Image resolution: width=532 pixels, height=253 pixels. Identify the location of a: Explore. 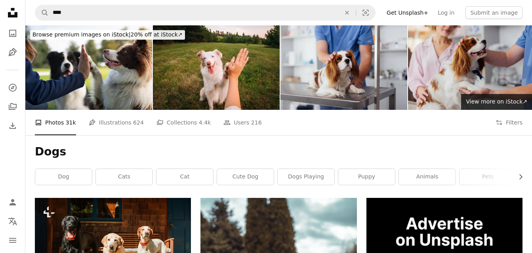
(13, 88).